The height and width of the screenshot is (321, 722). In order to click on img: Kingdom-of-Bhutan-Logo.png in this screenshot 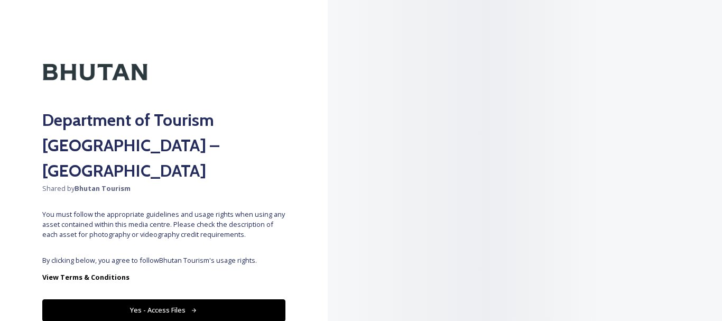, I will do `click(95, 72)`.